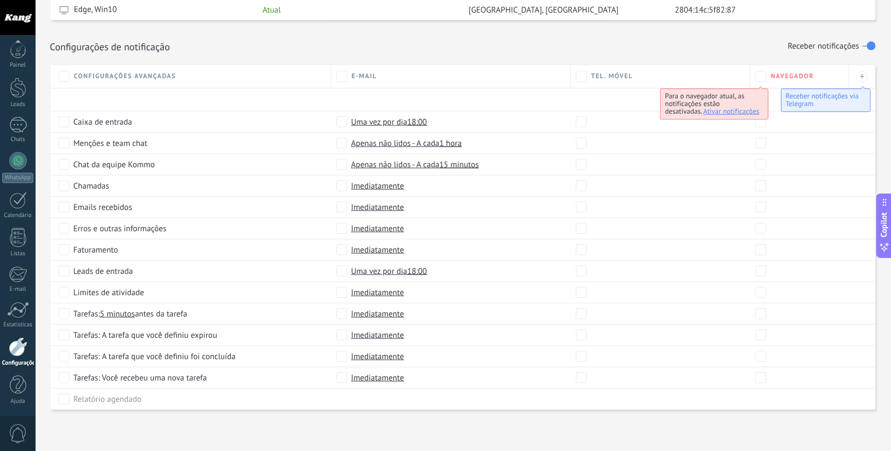  What do you see at coordinates (107, 399) in the screenshot?
I see `span: Relatório agendado` at bounding box center [107, 399].